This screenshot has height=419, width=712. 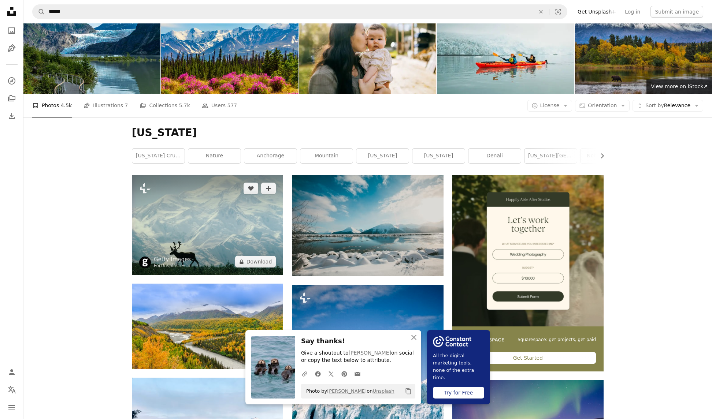 What do you see at coordinates (541, 12) in the screenshot?
I see `button: Clear` at bounding box center [541, 12].